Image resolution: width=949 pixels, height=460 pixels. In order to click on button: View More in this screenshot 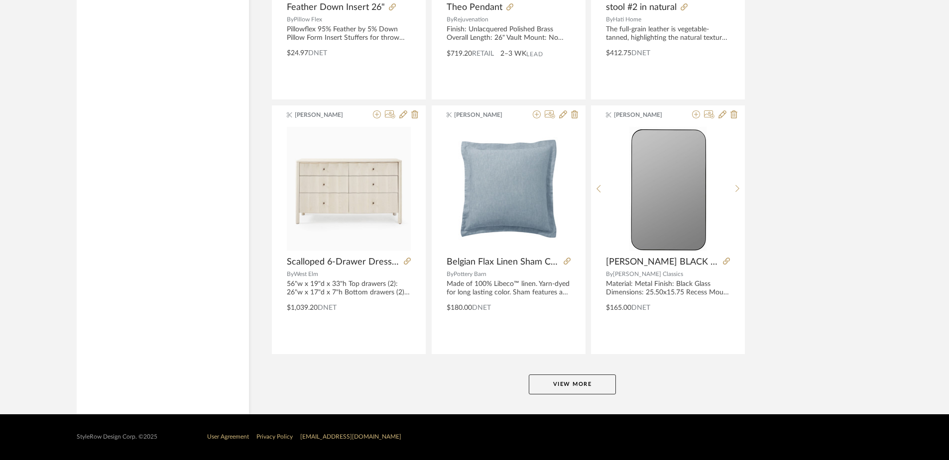, I will do `click(572, 385)`.